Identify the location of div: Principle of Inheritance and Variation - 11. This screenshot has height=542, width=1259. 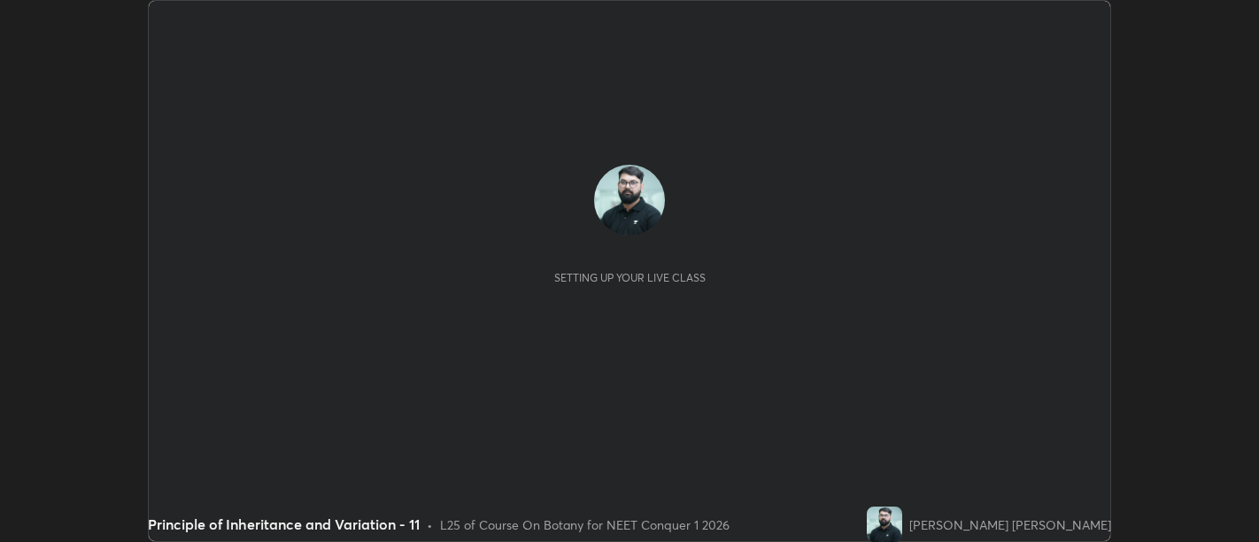
(283, 524).